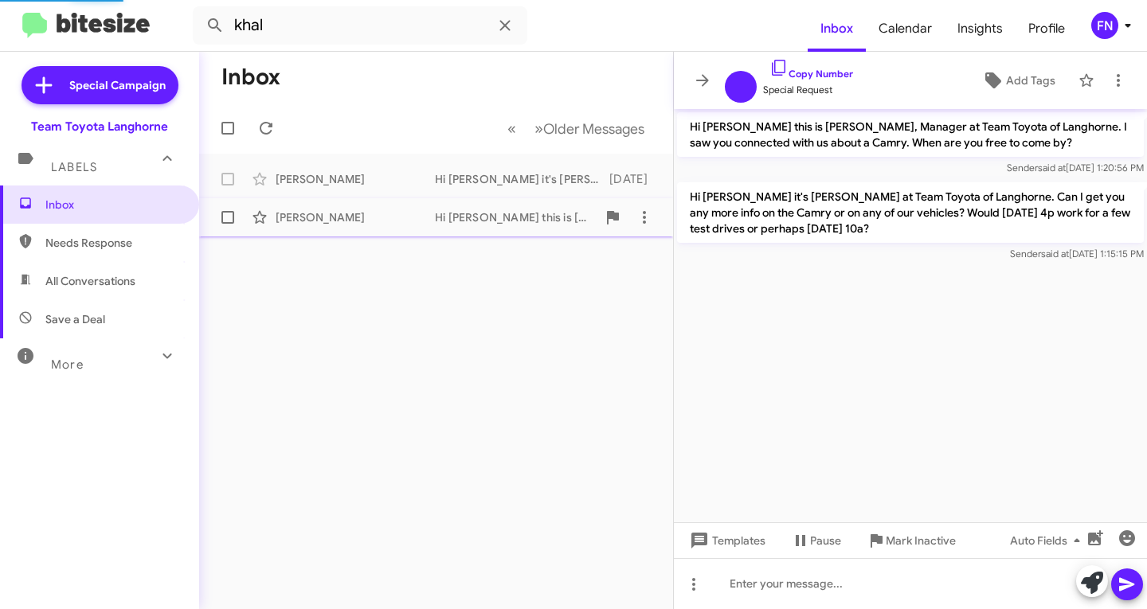 The width and height of the screenshot is (1147, 609). What do you see at coordinates (1103, 25) in the screenshot?
I see `button: FN` at bounding box center [1103, 25].